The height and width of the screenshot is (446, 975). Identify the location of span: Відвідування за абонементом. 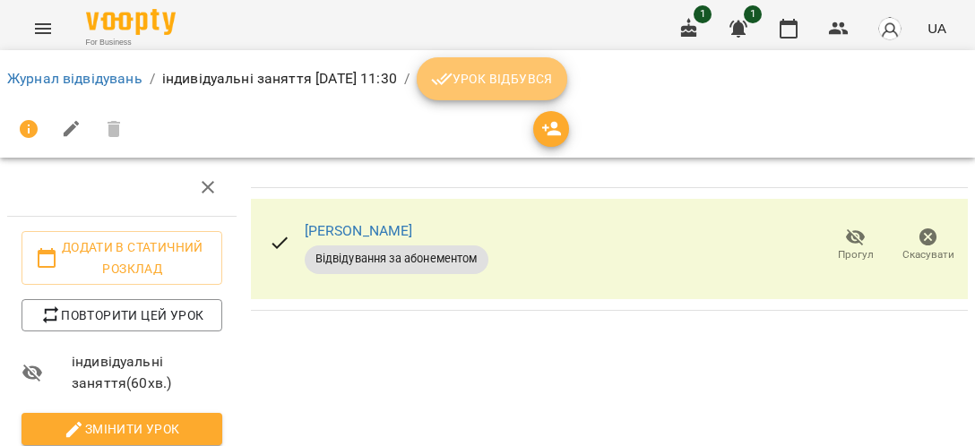
(396, 259).